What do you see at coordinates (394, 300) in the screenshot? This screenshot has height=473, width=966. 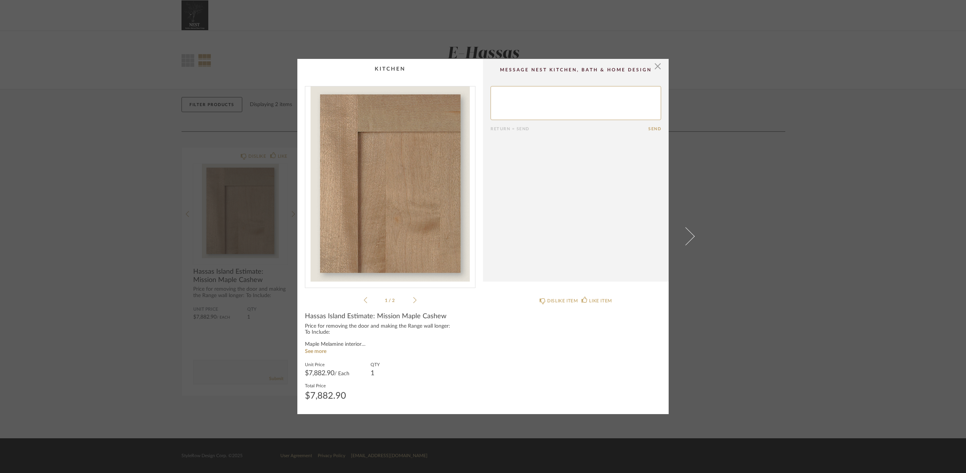 I see `span: 2` at bounding box center [394, 300].